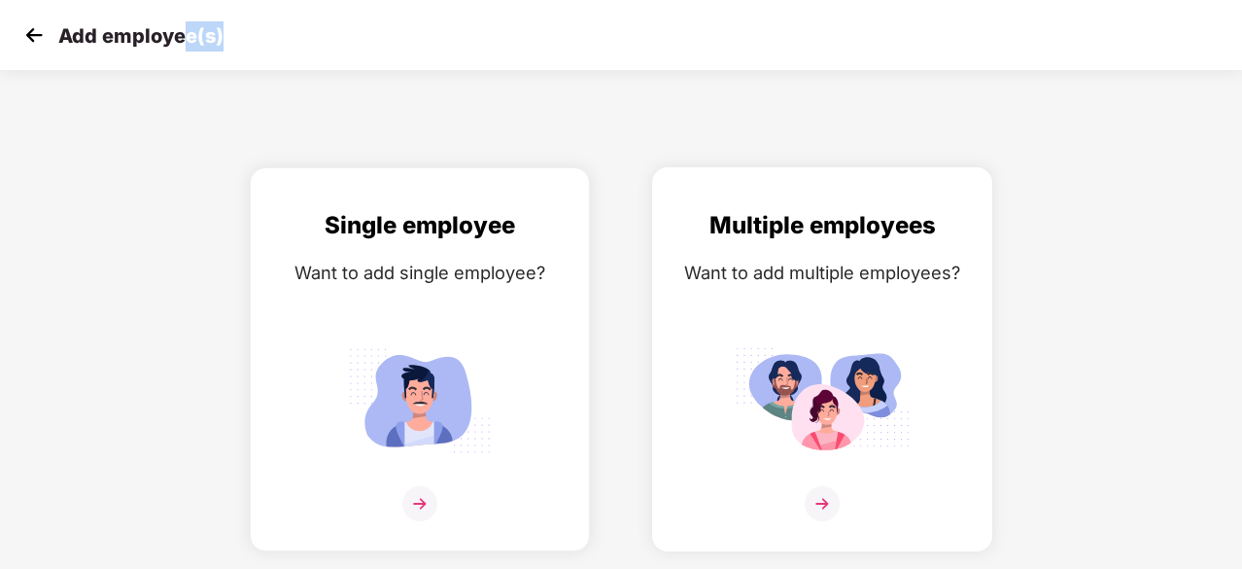 This screenshot has height=569, width=1242. What do you see at coordinates (420, 272) in the screenshot?
I see `div: Want to add single employee?` at bounding box center [420, 272].